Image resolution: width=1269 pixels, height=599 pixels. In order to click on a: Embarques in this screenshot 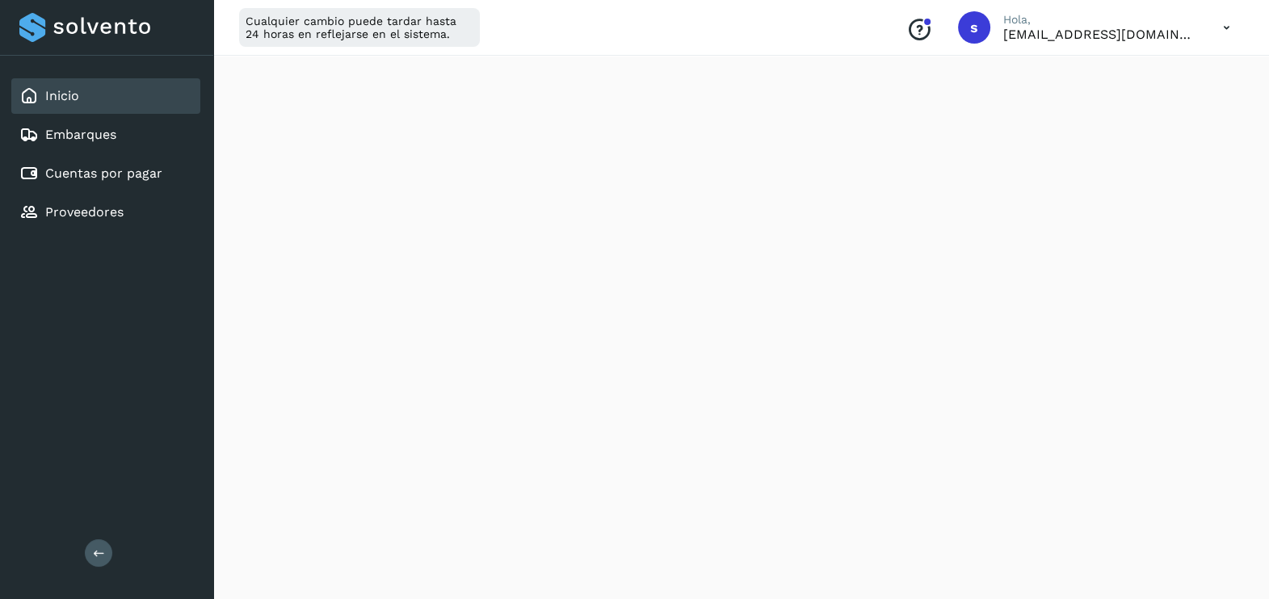, I will do `click(81, 134)`.